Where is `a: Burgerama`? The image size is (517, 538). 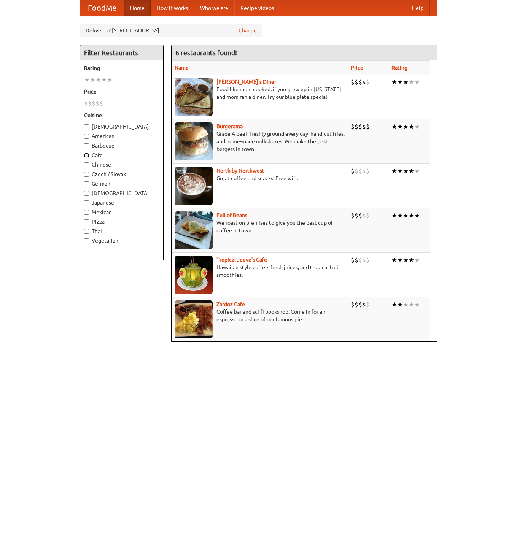 a: Burgerama is located at coordinates (229, 126).